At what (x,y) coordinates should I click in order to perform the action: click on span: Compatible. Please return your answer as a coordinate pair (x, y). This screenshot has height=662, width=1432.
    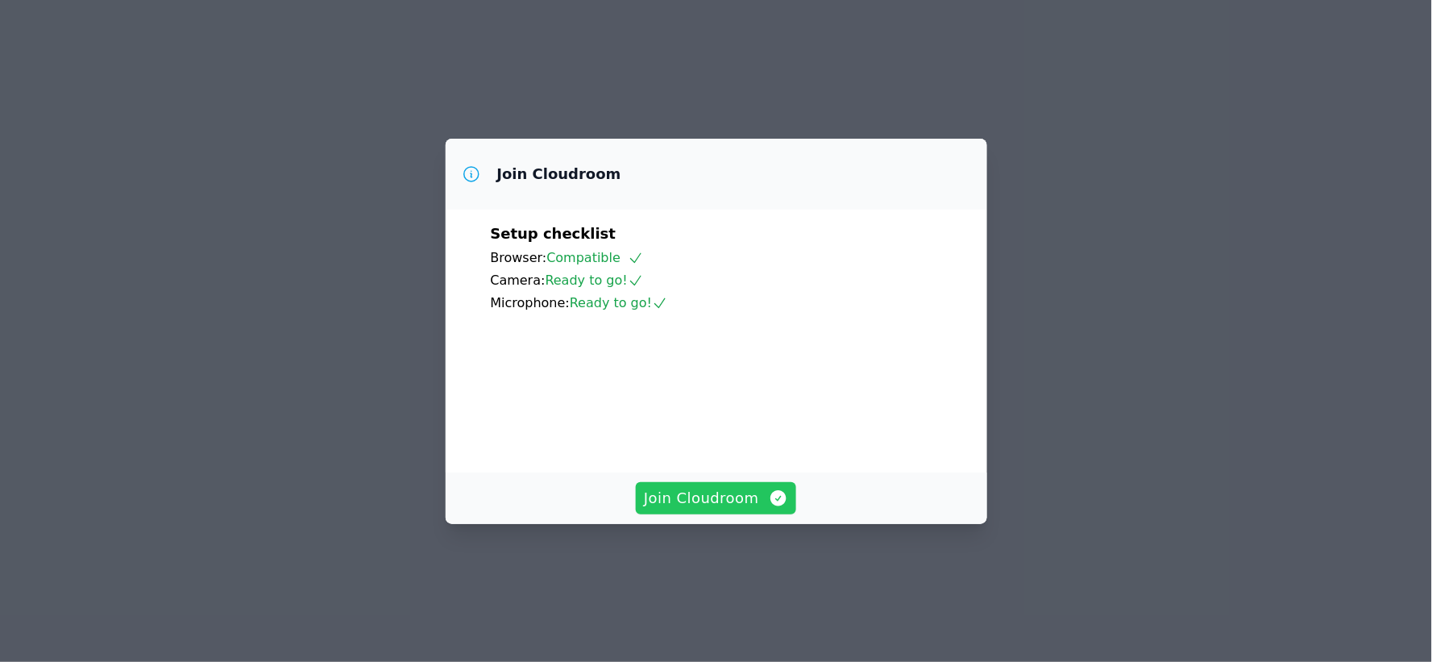
    Looking at the image, I should click on (595, 257).